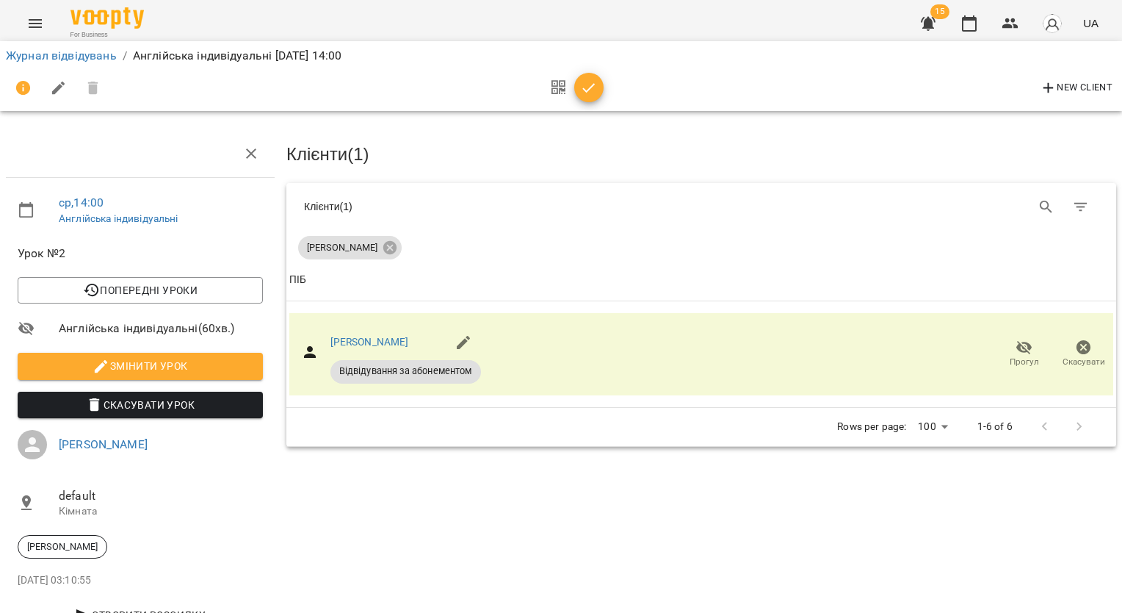  Describe the element at coordinates (561, 56) in the screenshot. I see `nav: breadcrumb` at that location.